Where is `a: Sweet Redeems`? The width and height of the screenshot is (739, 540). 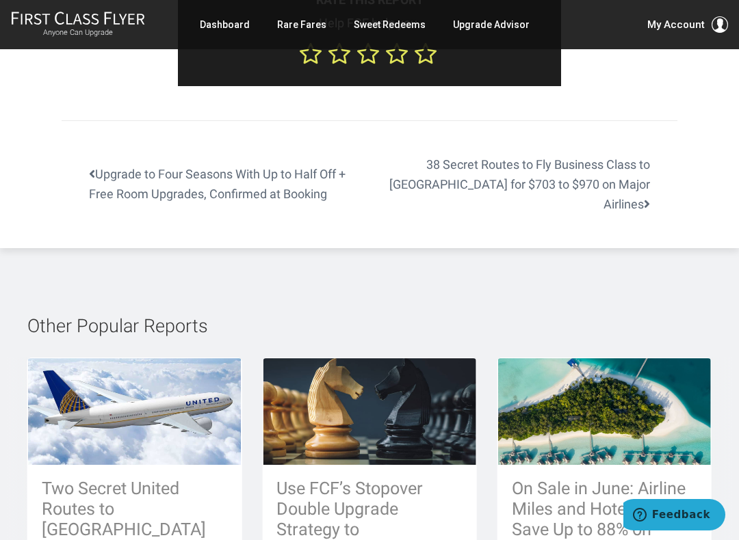 a: Sweet Redeems is located at coordinates (389, 25).